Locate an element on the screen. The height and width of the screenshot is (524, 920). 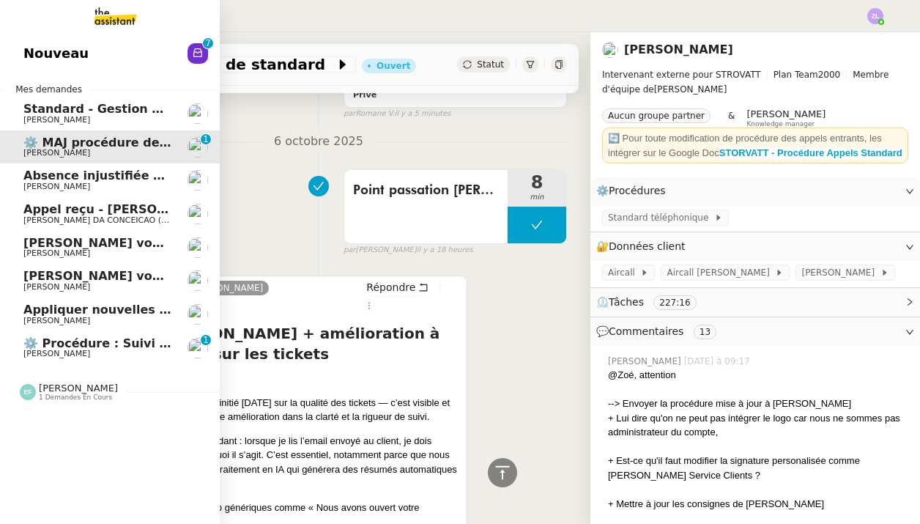
span: il y a 18 heures is located at coordinates (445, 250).